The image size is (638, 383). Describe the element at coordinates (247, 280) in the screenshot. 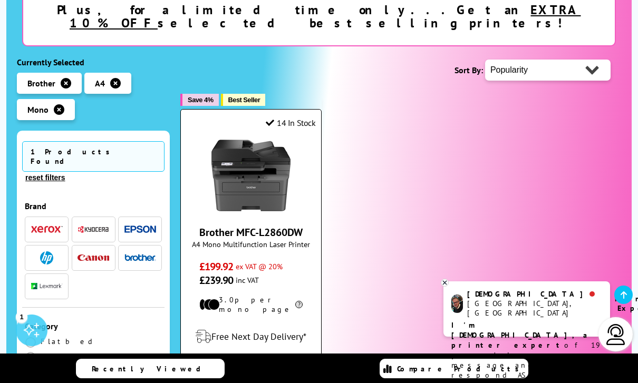

I see `span: inc VAT` at that location.